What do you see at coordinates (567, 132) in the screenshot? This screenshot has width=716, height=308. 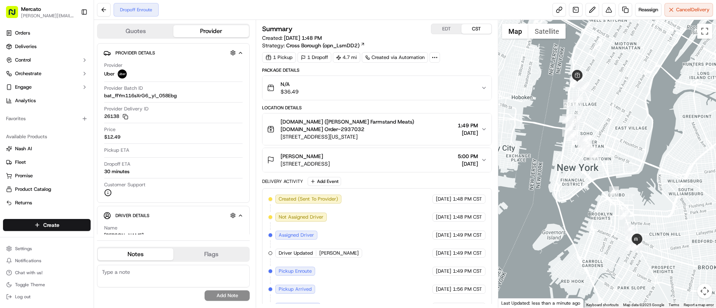 I see `div: 12` at bounding box center [567, 132].